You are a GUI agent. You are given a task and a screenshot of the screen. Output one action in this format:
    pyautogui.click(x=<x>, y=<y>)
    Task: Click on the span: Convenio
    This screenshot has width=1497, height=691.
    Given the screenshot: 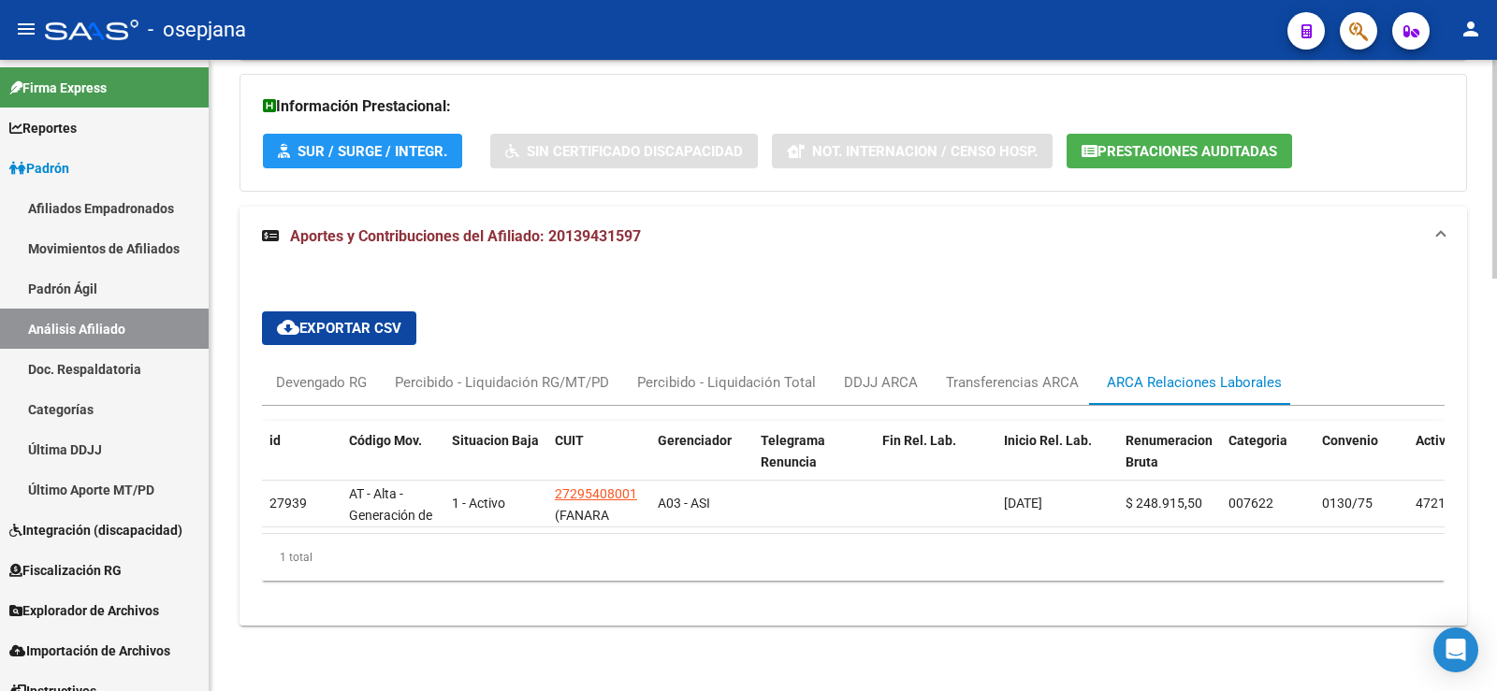 What is the action you would take?
    pyautogui.click(x=1350, y=441)
    